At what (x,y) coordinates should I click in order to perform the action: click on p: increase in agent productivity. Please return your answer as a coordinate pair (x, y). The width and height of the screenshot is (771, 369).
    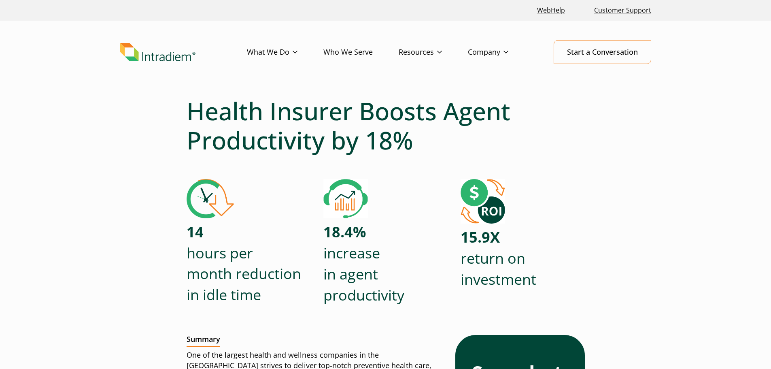
    Looking at the image, I should click on (364, 263).